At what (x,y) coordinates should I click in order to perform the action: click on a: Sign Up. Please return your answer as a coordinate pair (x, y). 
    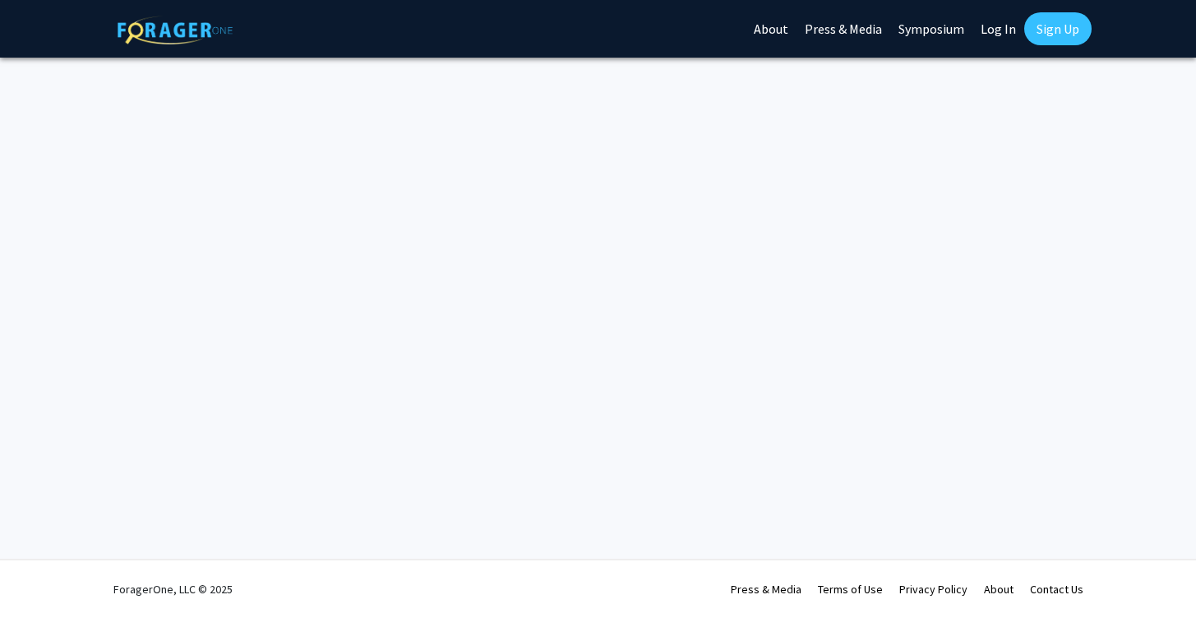
    Looking at the image, I should click on (1058, 29).